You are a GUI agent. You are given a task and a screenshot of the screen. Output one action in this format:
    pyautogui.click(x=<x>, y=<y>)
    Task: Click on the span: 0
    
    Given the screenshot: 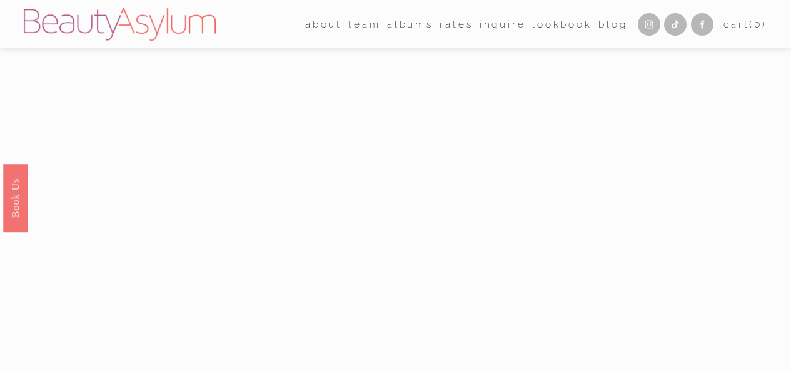 What is the action you would take?
    pyautogui.click(x=757, y=24)
    